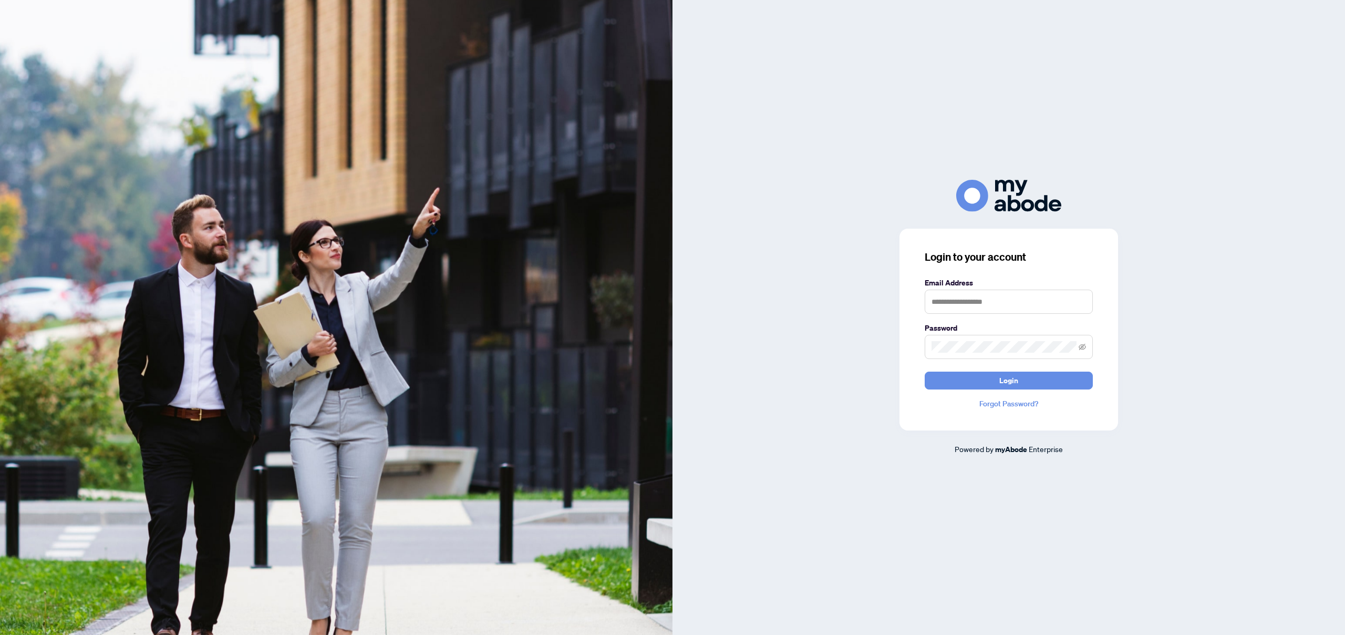  What do you see at coordinates (1009, 195) in the screenshot?
I see `img: ma-logo` at bounding box center [1009, 195].